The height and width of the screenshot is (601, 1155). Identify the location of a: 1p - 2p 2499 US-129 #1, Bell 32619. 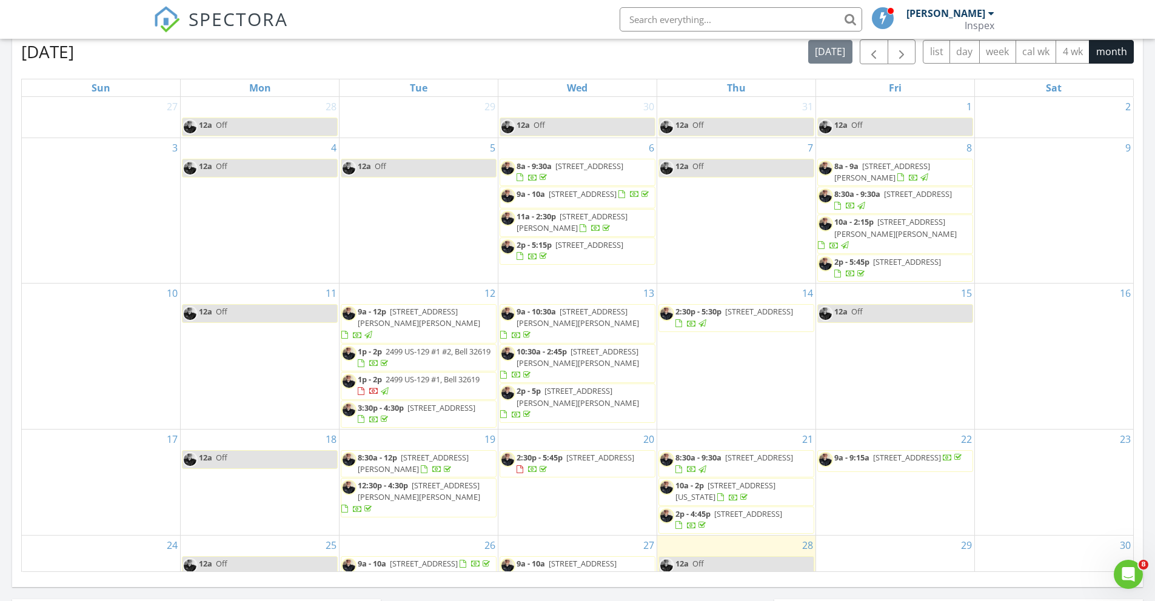
(418, 386).